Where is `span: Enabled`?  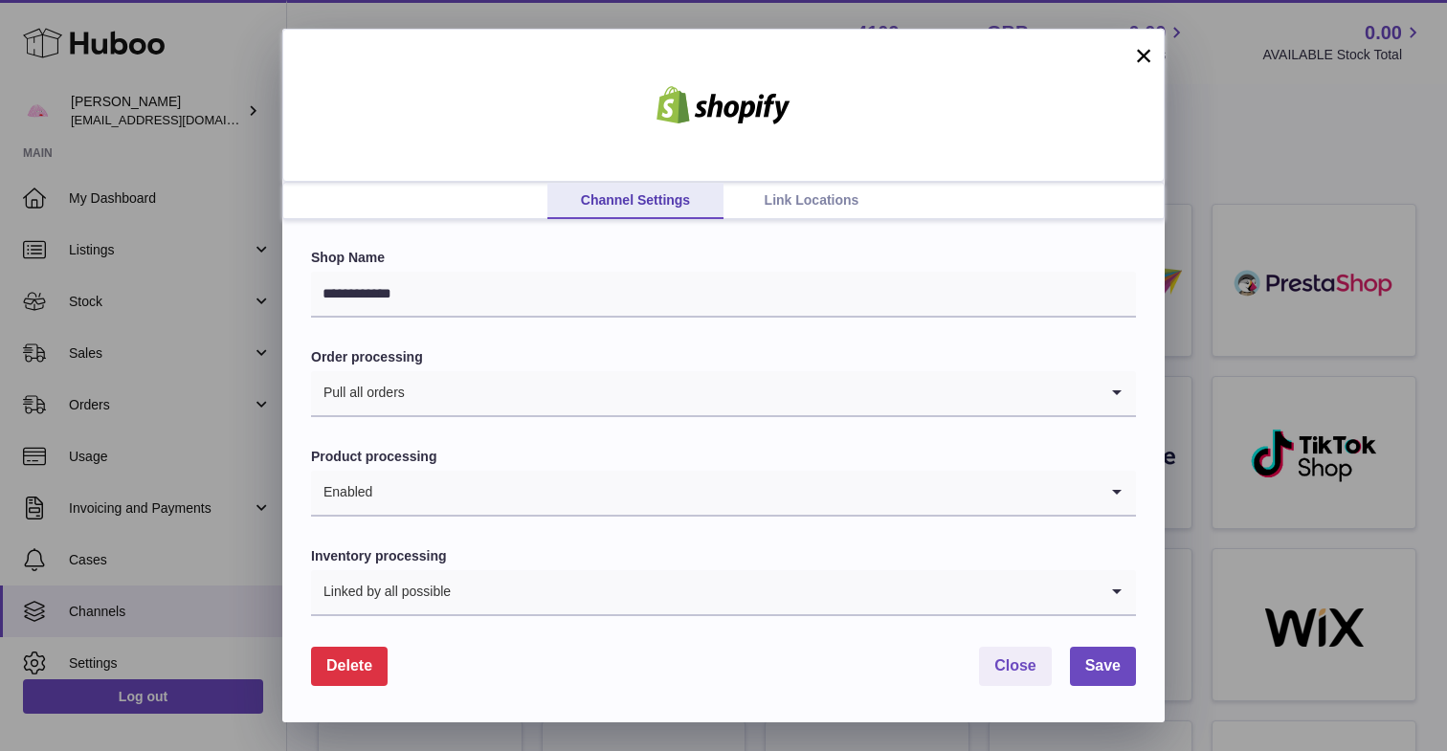 span: Enabled is located at coordinates (342, 493).